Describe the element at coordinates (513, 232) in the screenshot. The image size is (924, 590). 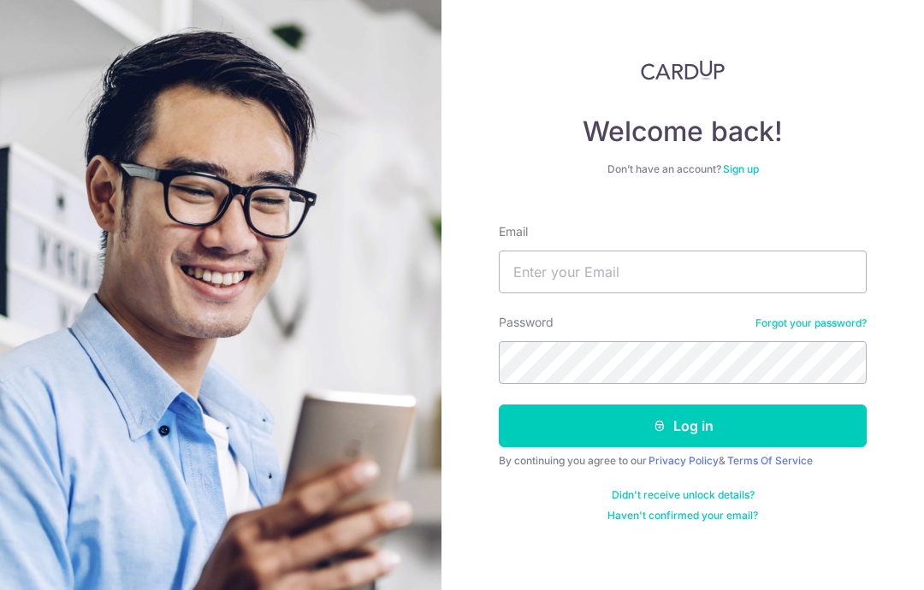
I see `label: Email` at that location.